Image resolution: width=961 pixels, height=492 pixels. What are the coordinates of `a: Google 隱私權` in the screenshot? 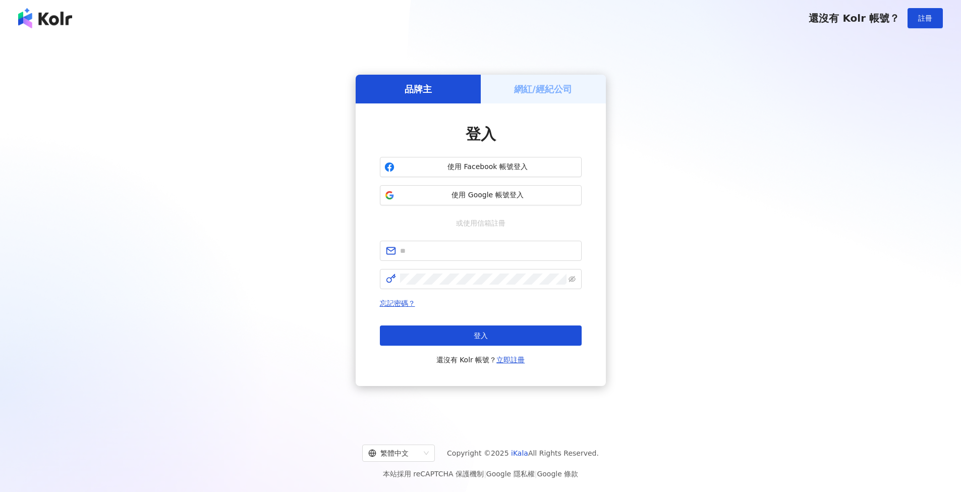 It's located at (511, 474).